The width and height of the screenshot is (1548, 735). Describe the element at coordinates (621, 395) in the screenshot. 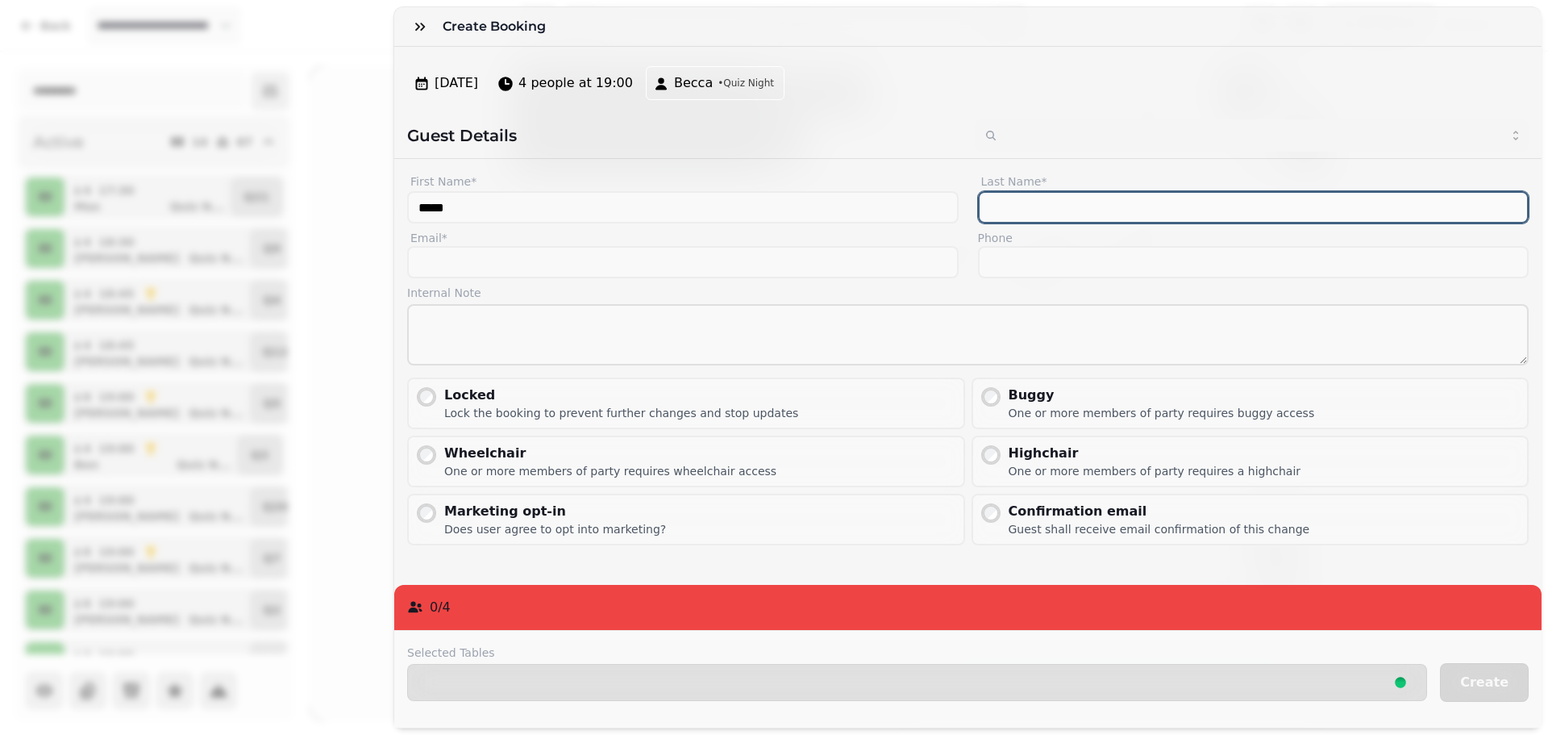

I see `div: Locked` at that location.